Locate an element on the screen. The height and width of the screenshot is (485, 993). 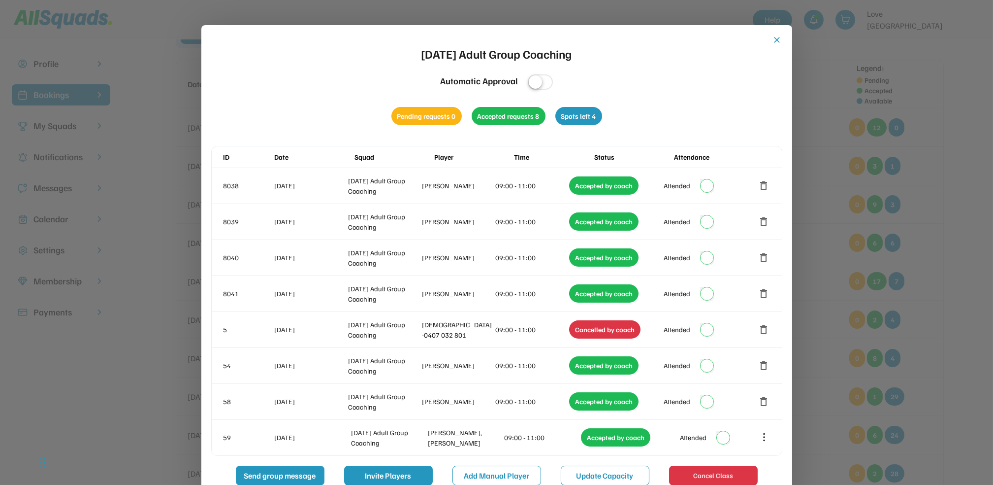
div: 8041 is located at coordinates (248, 293).